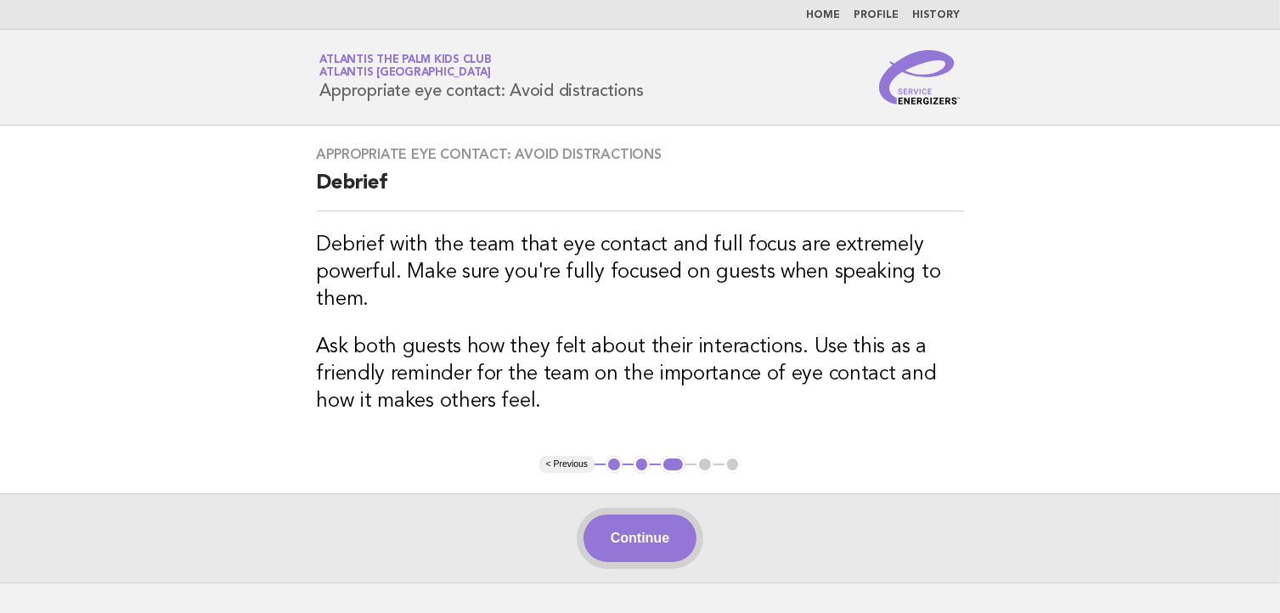 This screenshot has height=613, width=1280. What do you see at coordinates (641, 155) in the screenshot?
I see `h3: Appropriate eye contact: Avoid distractions` at bounding box center [641, 155].